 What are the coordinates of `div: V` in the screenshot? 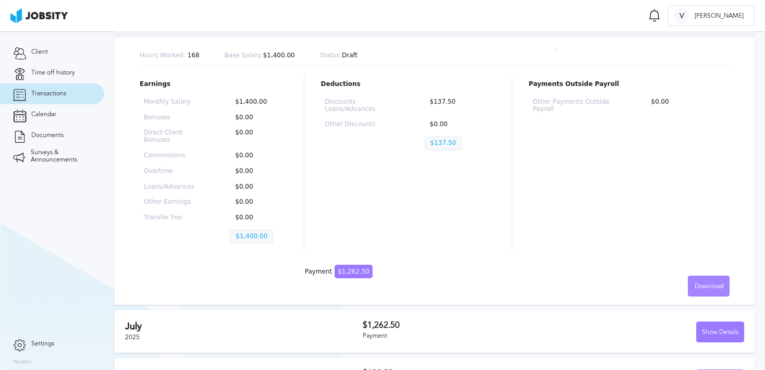 It's located at (682, 16).